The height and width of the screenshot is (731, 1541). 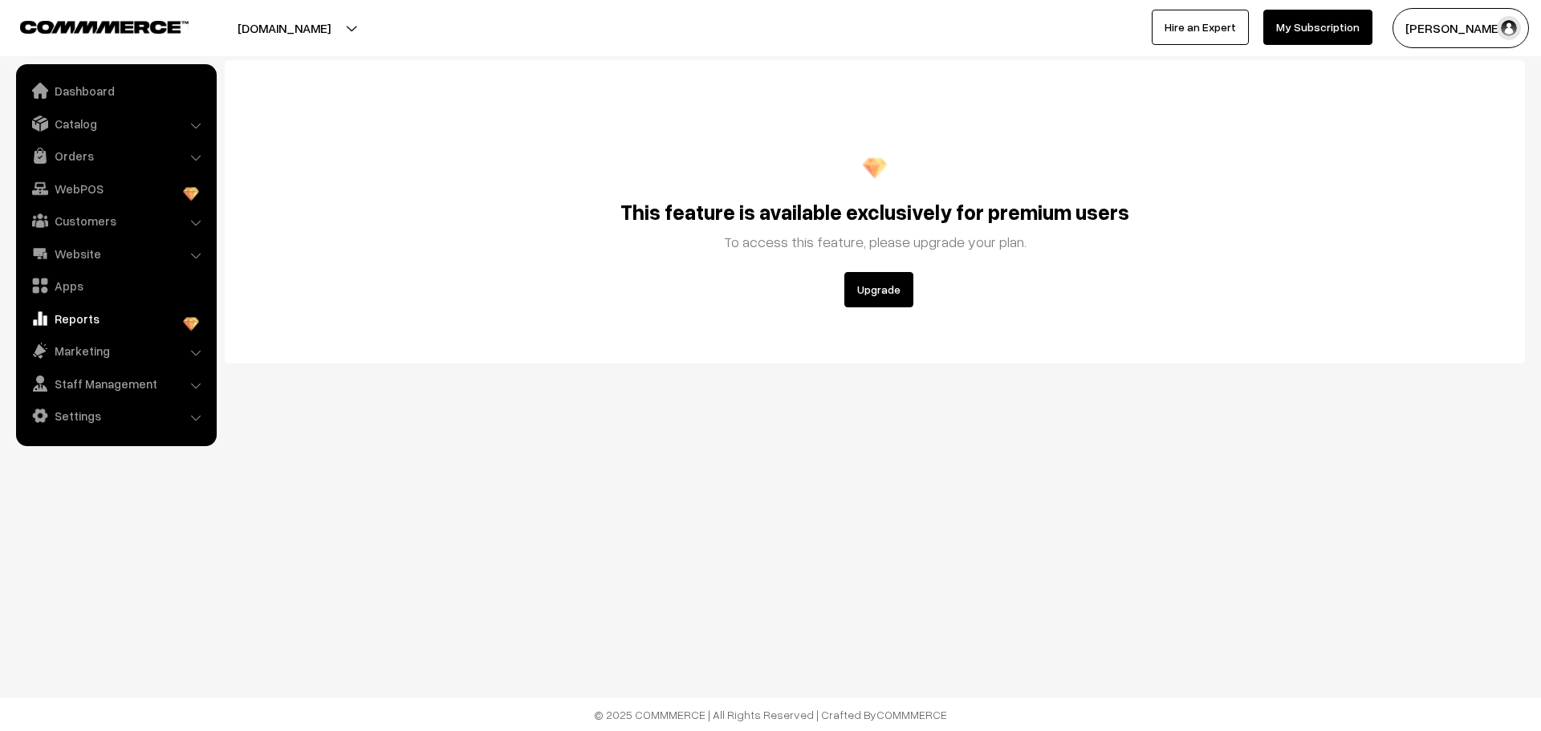 What do you see at coordinates (1509, 28) in the screenshot?
I see `img: user` at bounding box center [1509, 28].